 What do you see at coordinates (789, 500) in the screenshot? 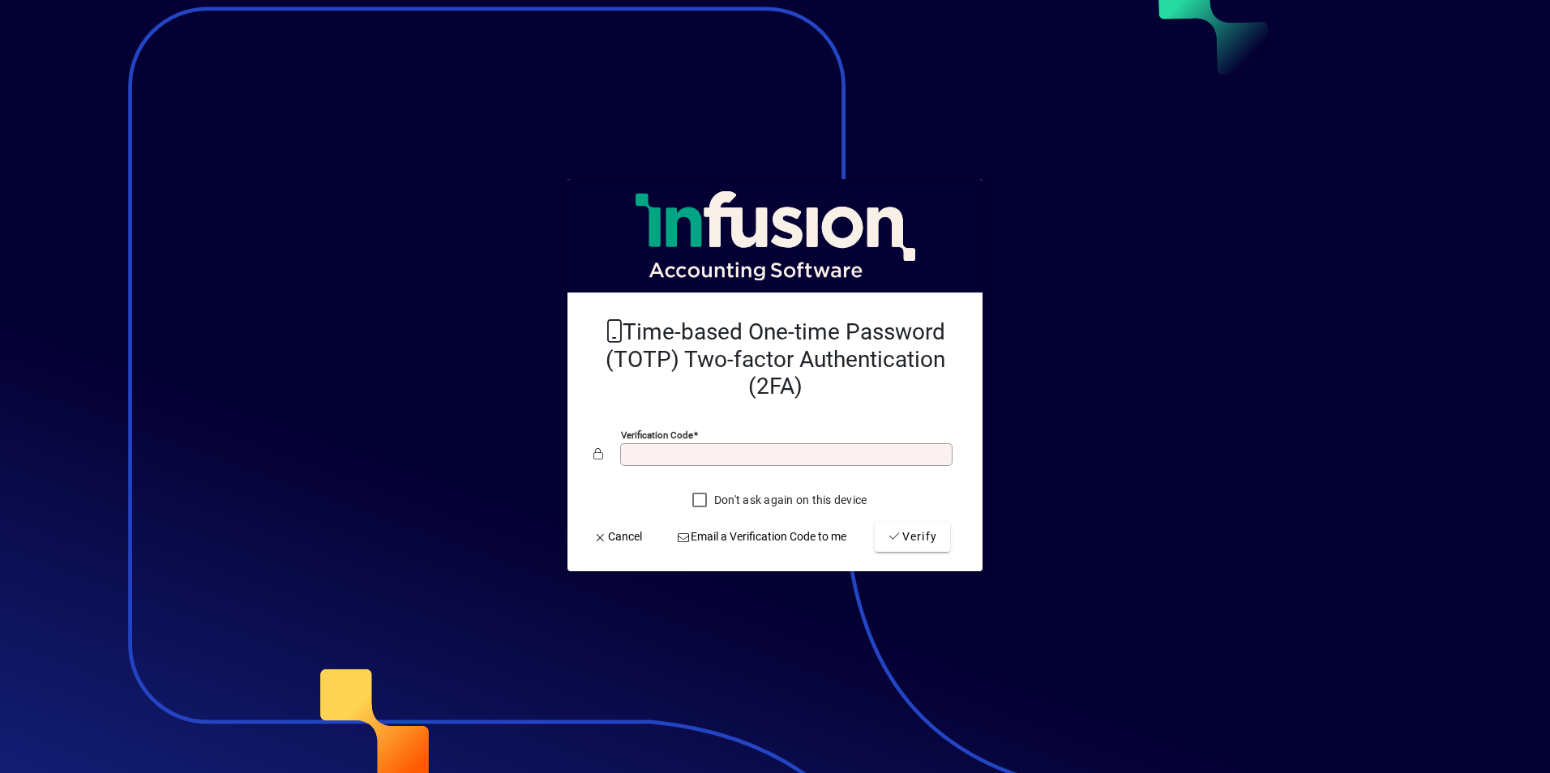
I see `label: Don't ask again on this device` at bounding box center [789, 500].